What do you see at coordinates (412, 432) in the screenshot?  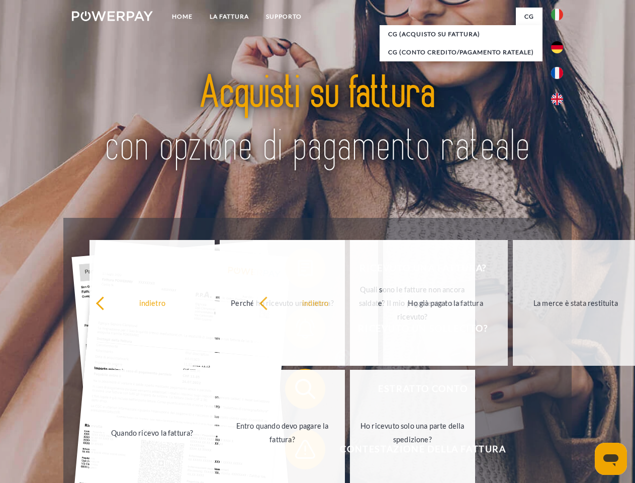 I see `div: Ho ricevuto solo una parte della spedizione?` at bounding box center [412, 432].